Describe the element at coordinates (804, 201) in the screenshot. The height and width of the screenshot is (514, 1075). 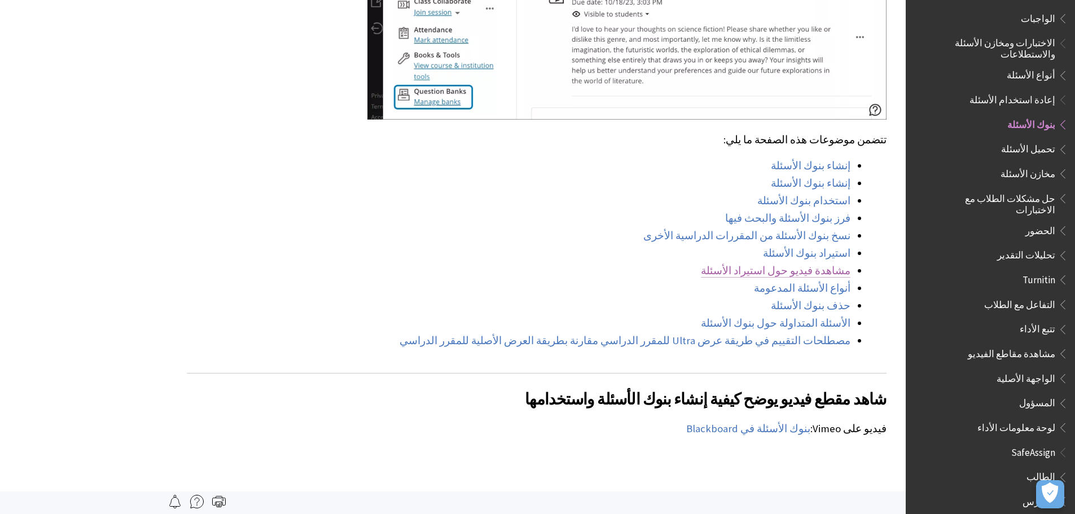
I see `a: استخدام بنوك الأسئلة` at that location.